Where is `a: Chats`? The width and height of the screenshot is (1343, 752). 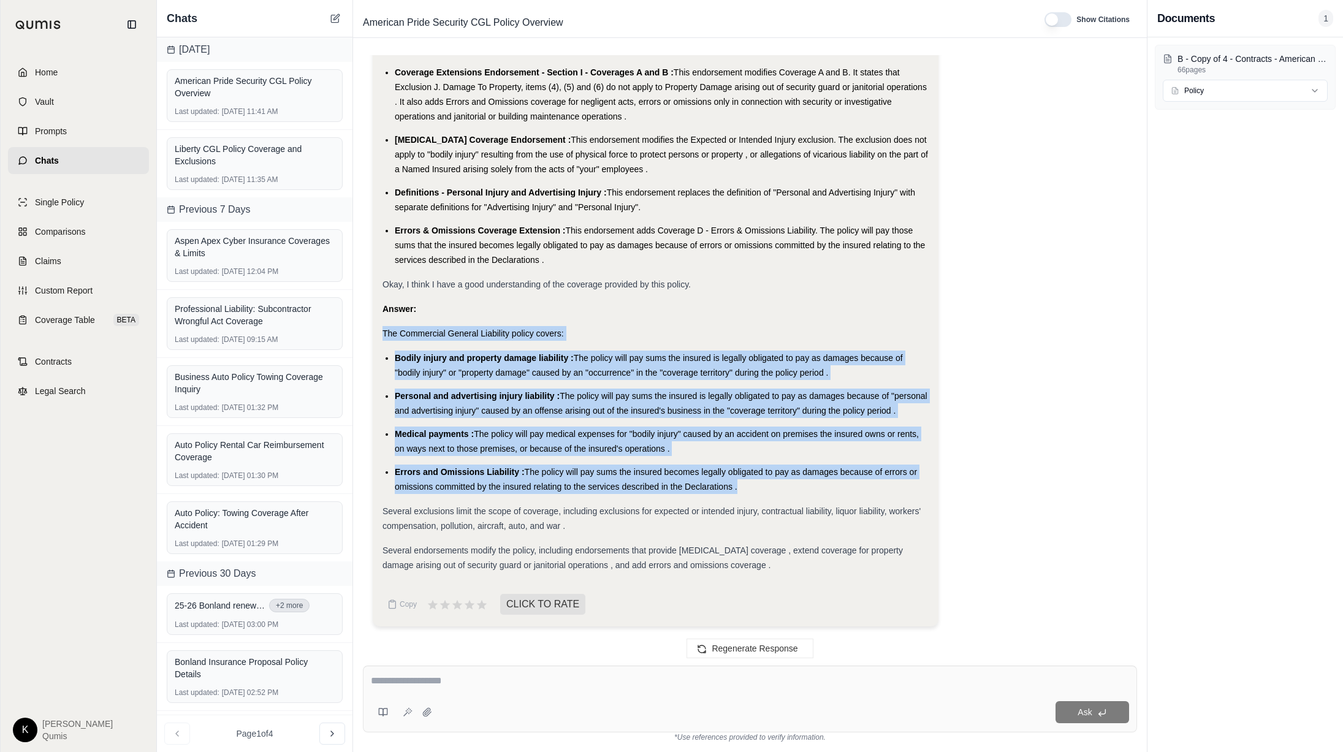 a: Chats is located at coordinates (78, 161).